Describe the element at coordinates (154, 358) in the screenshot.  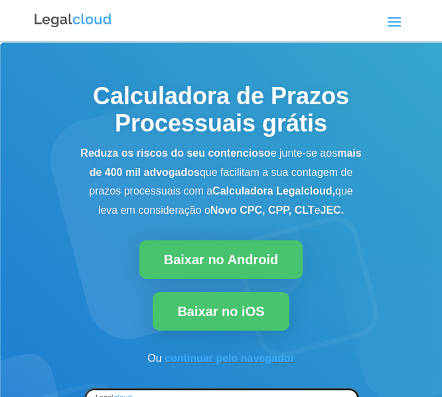
I see `span: Ou` at that location.